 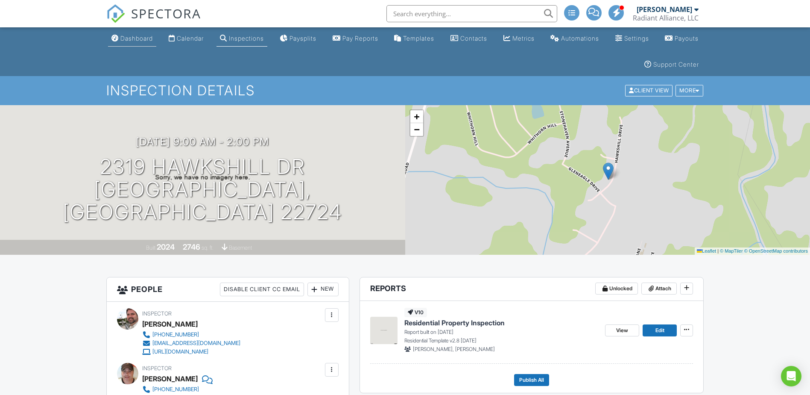 I want to click on img: The Best Home Inspection Software - Spectora, so click(x=116, y=14).